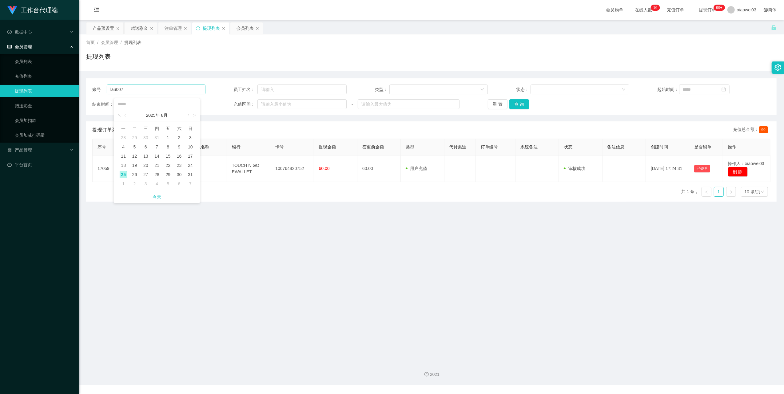  I want to click on td: 2025年8月22日, so click(168, 165).